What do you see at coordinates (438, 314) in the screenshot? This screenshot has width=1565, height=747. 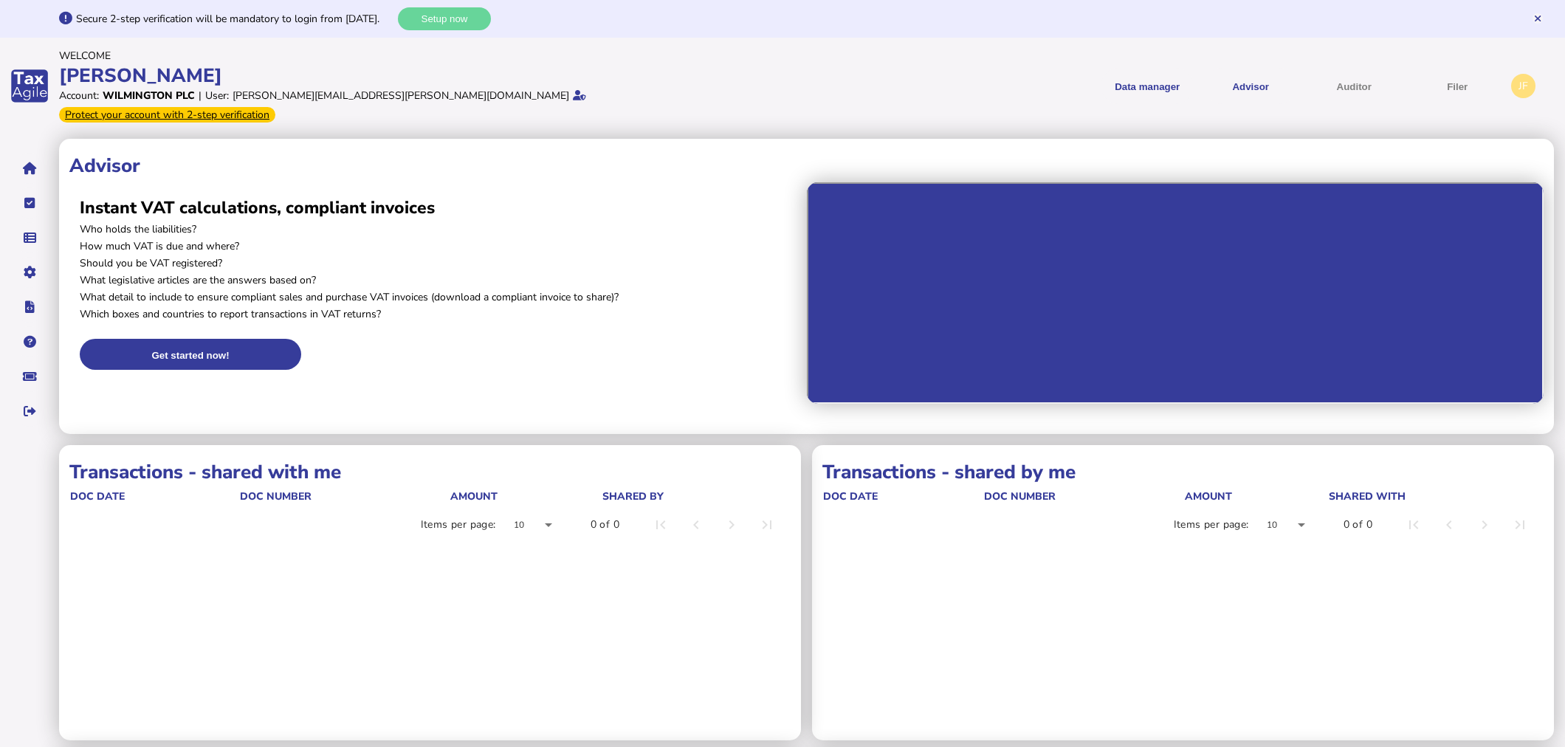 I see `p: Which boxes and countries to report transactions in VAT returns?` at bounding box center [438, 314].